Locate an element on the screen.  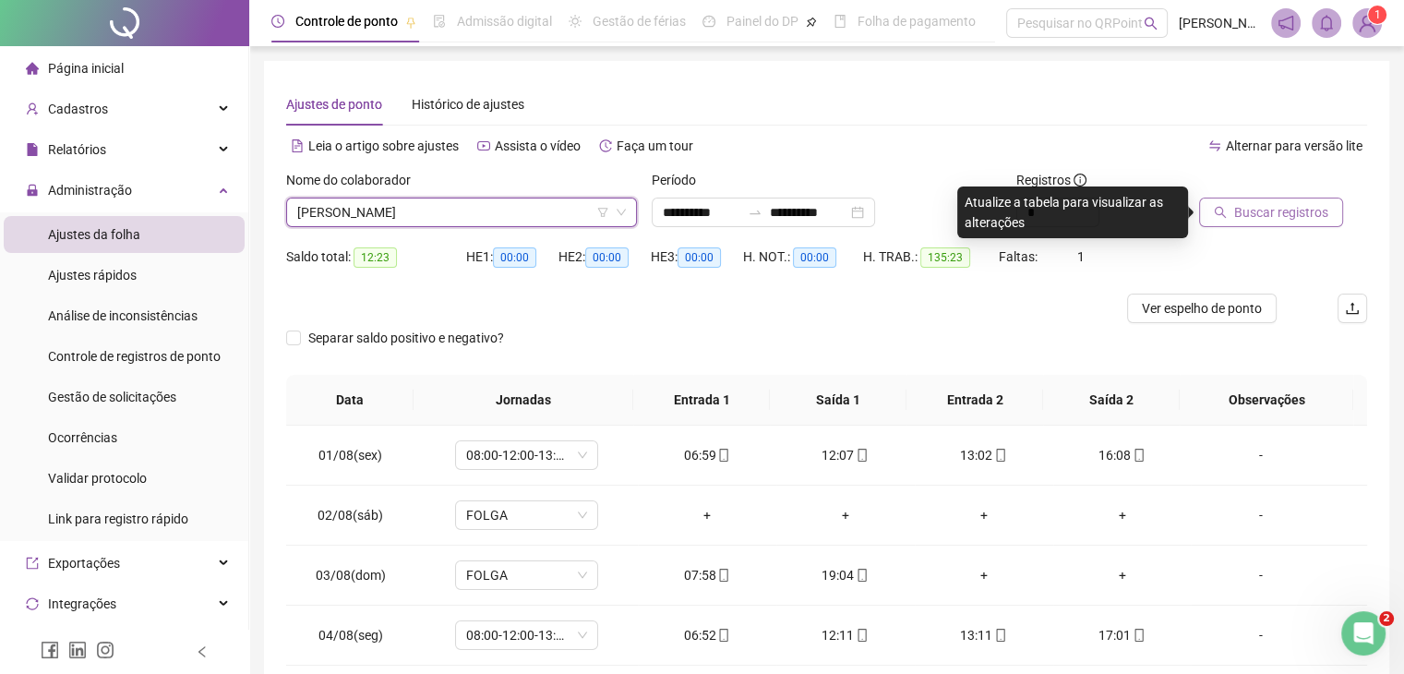
span: Buscar registros is located at coordinates (1282, 212).